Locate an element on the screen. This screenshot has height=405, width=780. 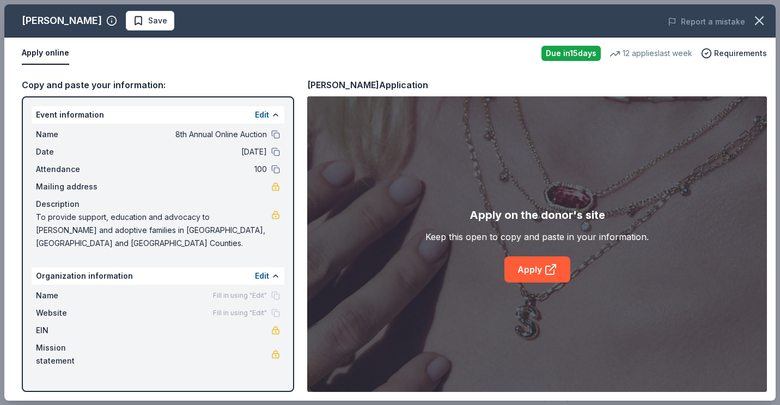
span: Mailing address is located at coordinates (72, 187).